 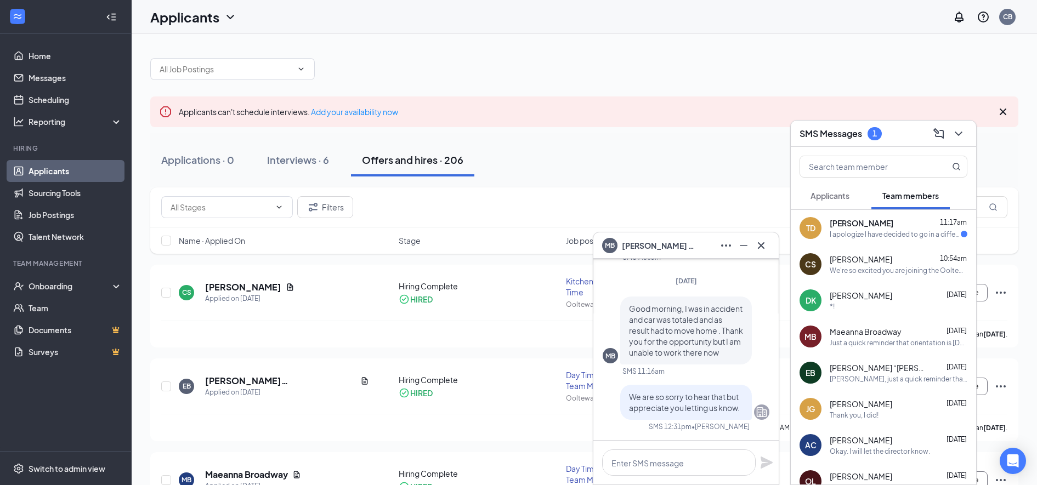 I want to click on button: Minimize, so click(x=744, y=246).